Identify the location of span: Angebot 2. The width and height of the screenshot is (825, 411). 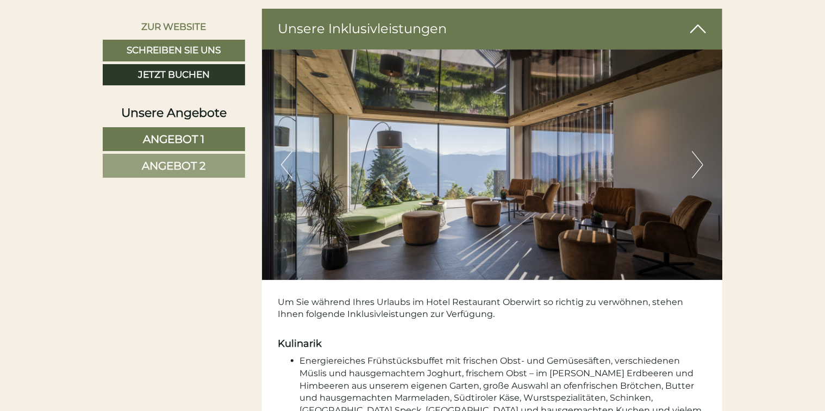
(174, 166).